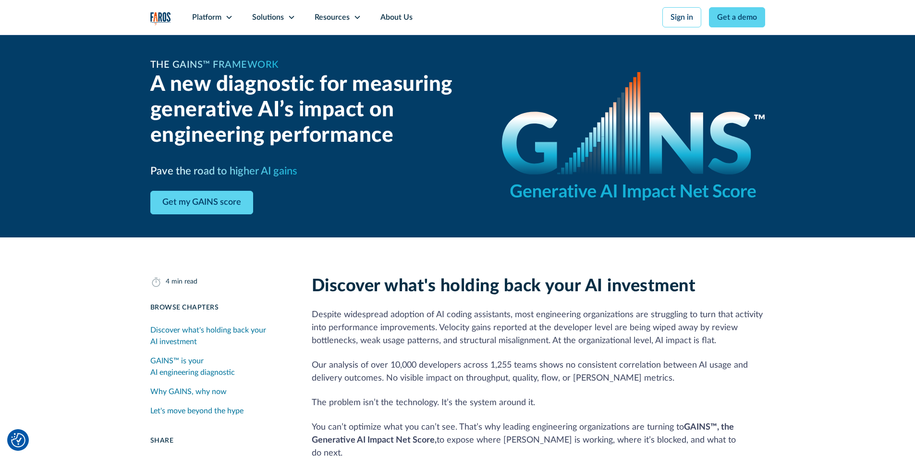  What do you see at coordinates (202, 202) in the screenshot?
I see `a: Get my GAINS score` at bounding box center [202, 202].